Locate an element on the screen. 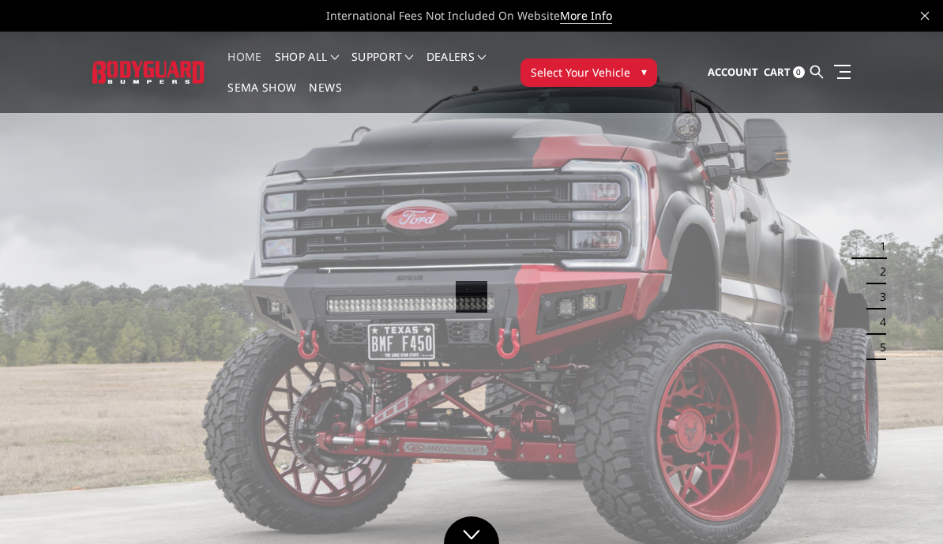 The height and width of the screenshot is (544, 943). a: News is located at coordinates (325, 97).